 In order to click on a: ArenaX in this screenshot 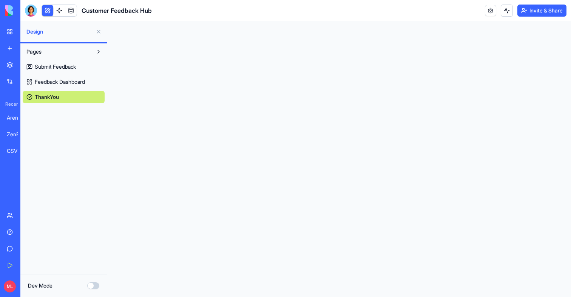, I will do `click(17, 118)`.